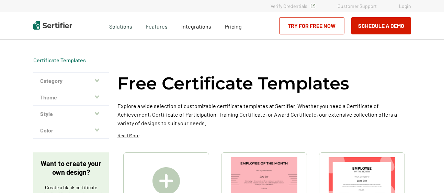  Describe the element at coordinates (71, 168) in the screenshot. I see `p: Want to create your own design?` at that location.